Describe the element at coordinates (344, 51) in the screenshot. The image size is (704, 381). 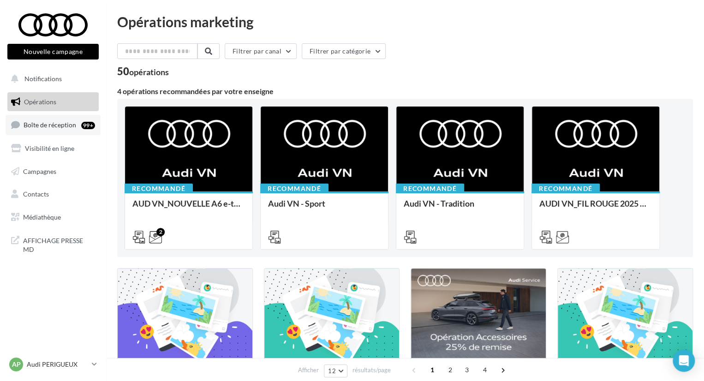
I see `button: Filtrer par catégorie` at that location.